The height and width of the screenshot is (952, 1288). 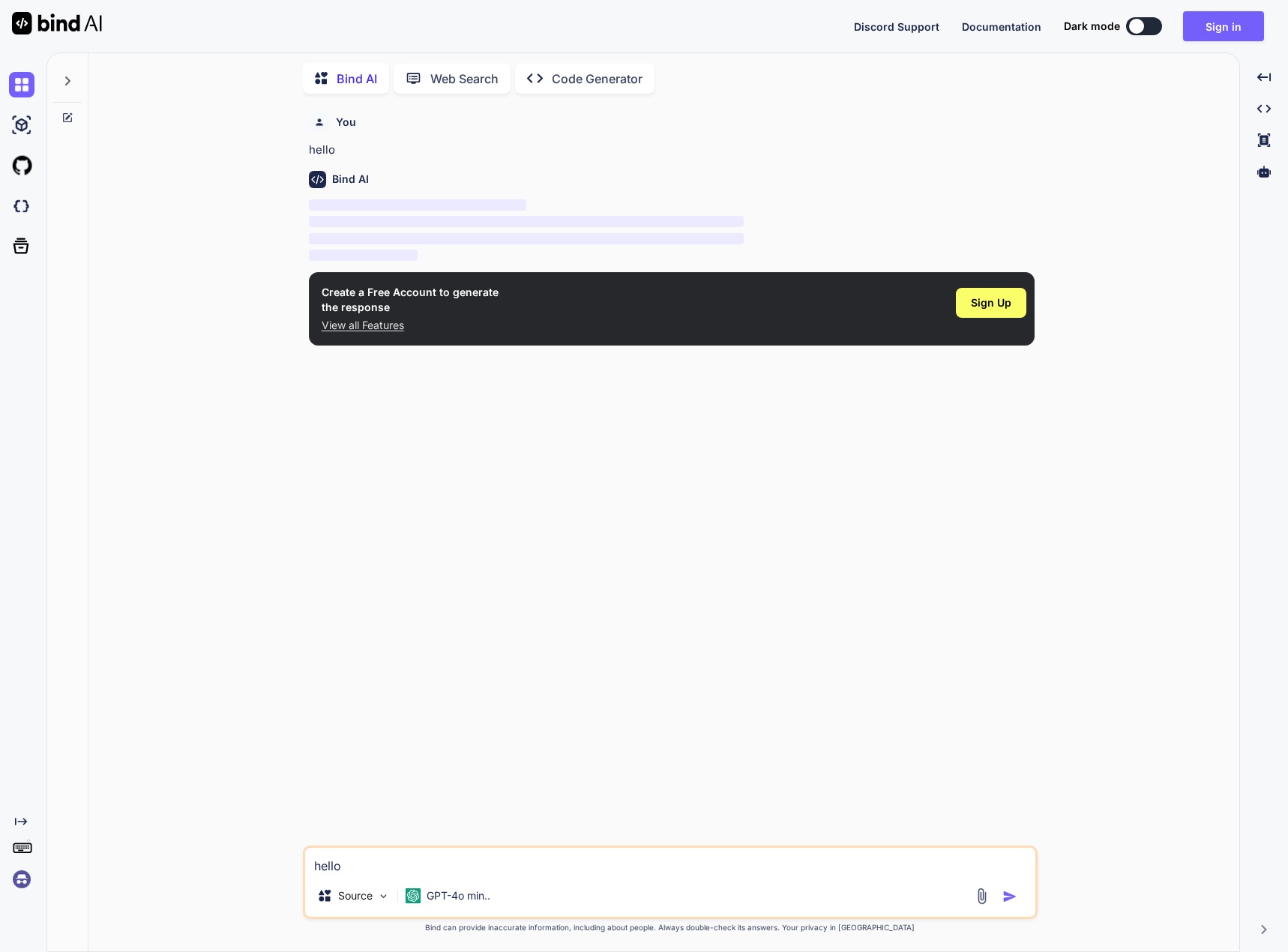 I want to click on p: Bind AI, so click(x=357, y=78).